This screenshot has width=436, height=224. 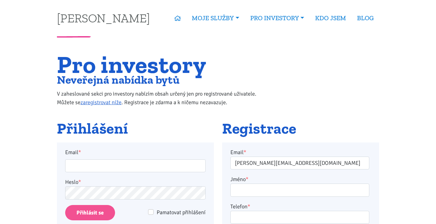 I want to click on a: KDO JSEM, so click(x=330, y=18).